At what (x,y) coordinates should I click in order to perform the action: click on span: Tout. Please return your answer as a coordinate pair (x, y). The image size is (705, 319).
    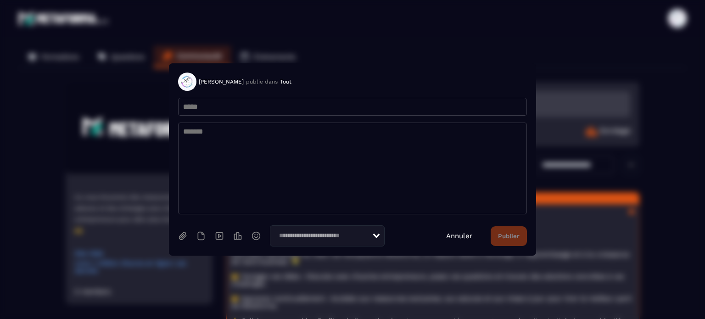
    Looking at the image, I should click on (286, 82).